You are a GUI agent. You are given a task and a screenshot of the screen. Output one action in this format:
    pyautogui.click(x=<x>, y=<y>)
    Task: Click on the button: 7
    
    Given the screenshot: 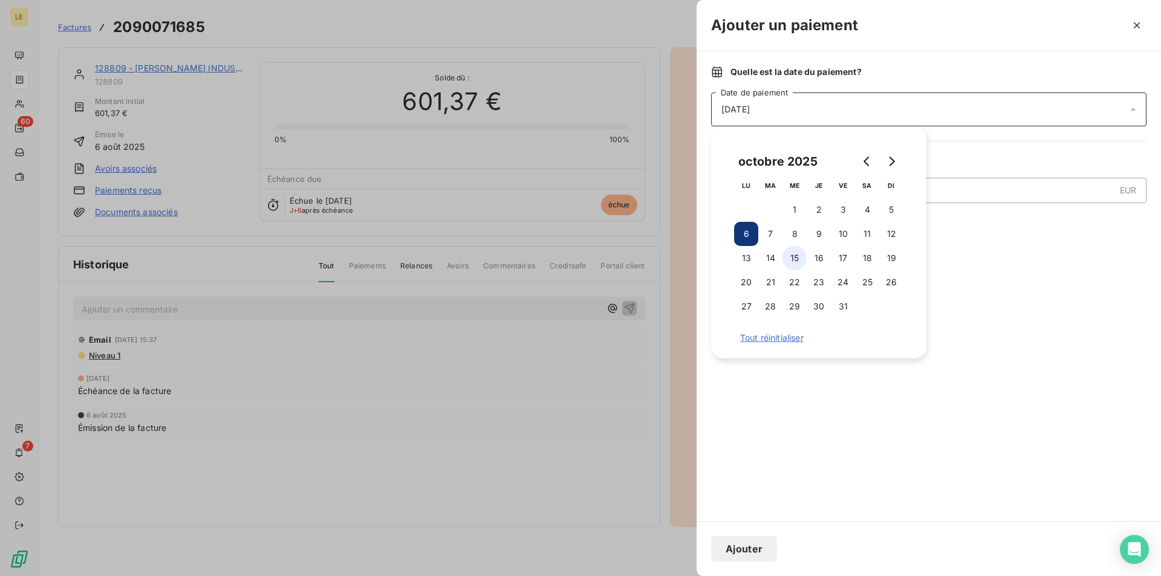 What is the action you would take?
    pyautogui.click(x=770, y=234)
    